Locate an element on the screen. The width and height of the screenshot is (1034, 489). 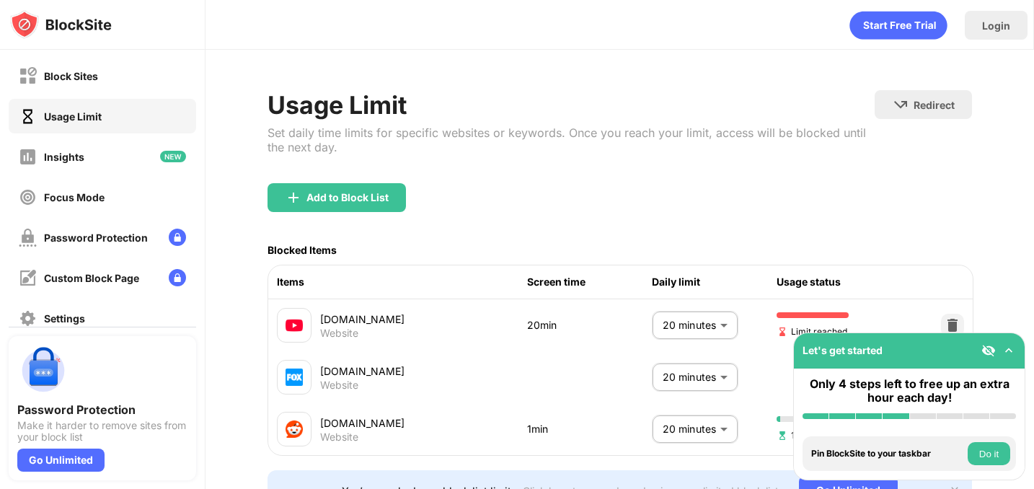
div: 1min is located at coordinates (589, 429).